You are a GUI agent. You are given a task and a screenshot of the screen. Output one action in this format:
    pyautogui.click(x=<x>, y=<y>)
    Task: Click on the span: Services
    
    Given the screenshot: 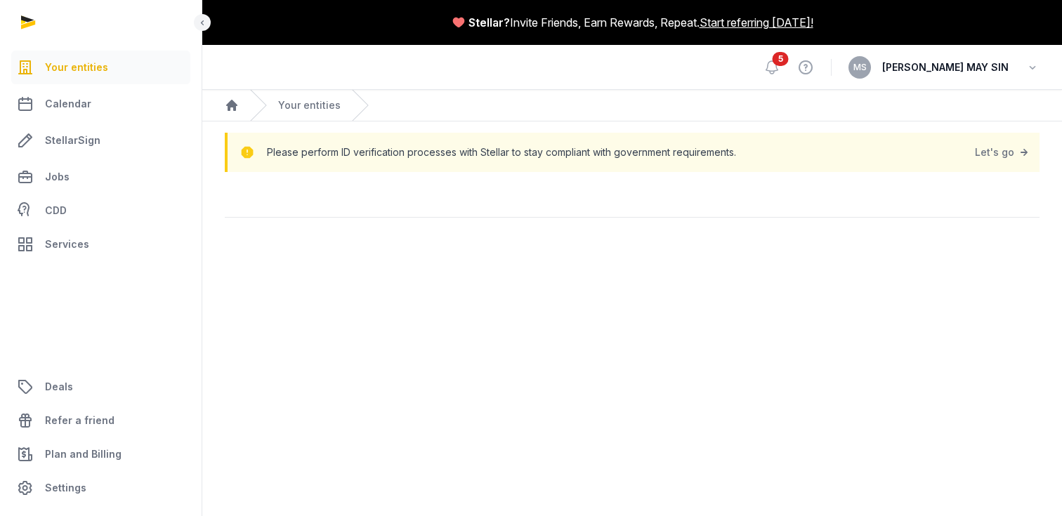 What is the action you would take?
    pyautogui.click(x=67, y=244)
    